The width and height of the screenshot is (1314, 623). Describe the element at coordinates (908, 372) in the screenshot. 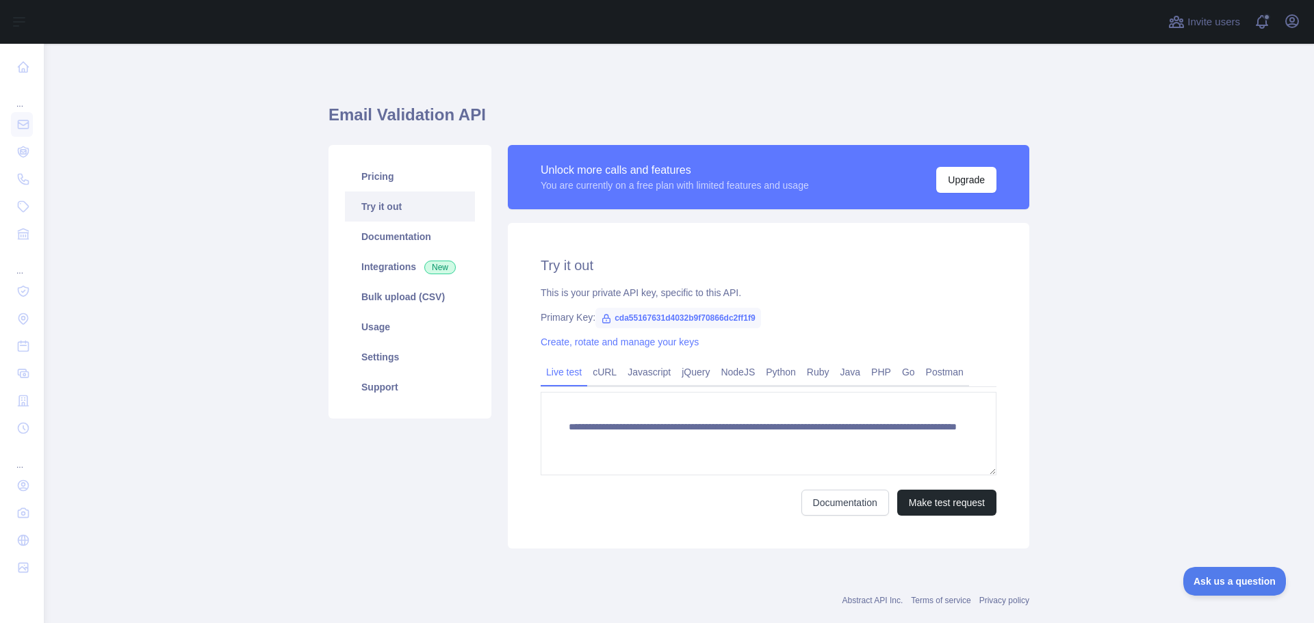

I see `a: Go` at that location.